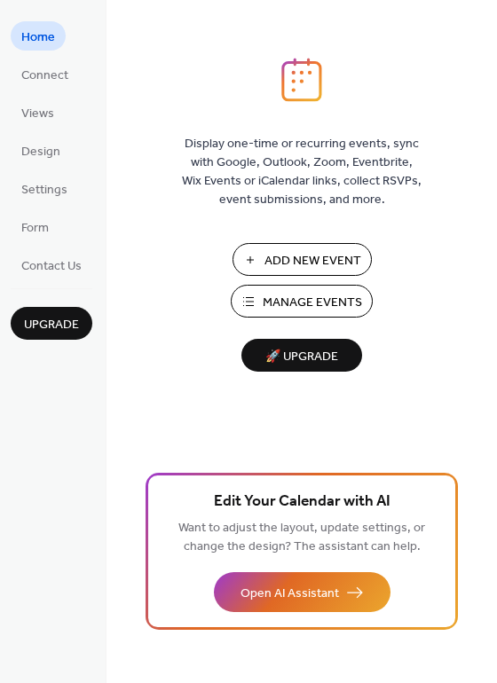 The height and width of the screenshot is (683, 497). I want to click on span: Display one-time or recurring events, sync with Google, Outlook, Zoom, Eventbrite, Wix Events or ..., so click(301, 172).